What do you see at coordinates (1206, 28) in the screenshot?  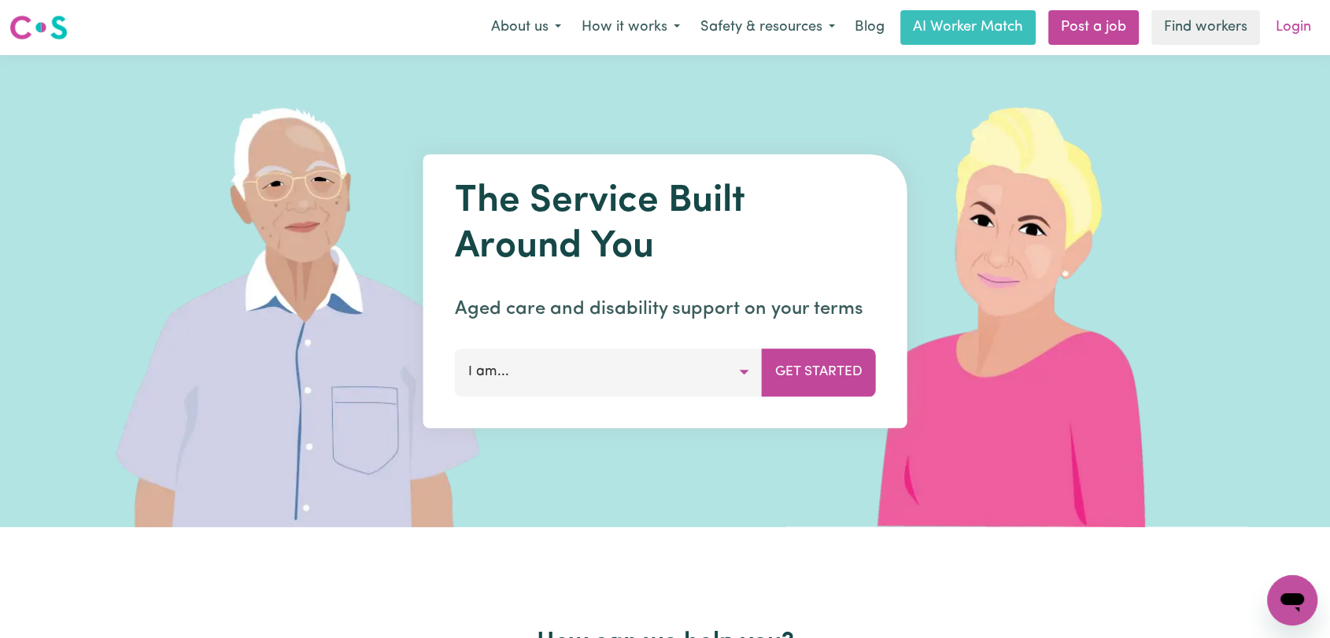 I see `a: Find workers` at bounding box center [1206, 28].